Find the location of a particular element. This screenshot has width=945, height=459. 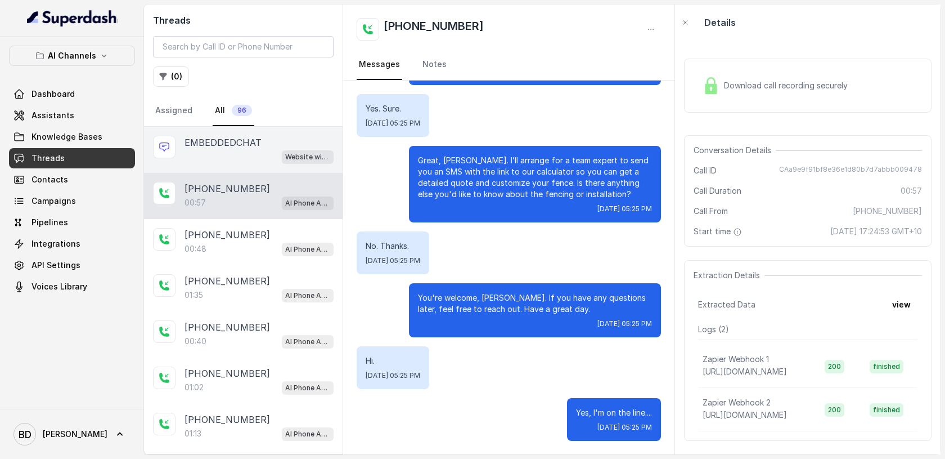

p: Yes, I'm on the line.... is located at coordinates (614, 412).